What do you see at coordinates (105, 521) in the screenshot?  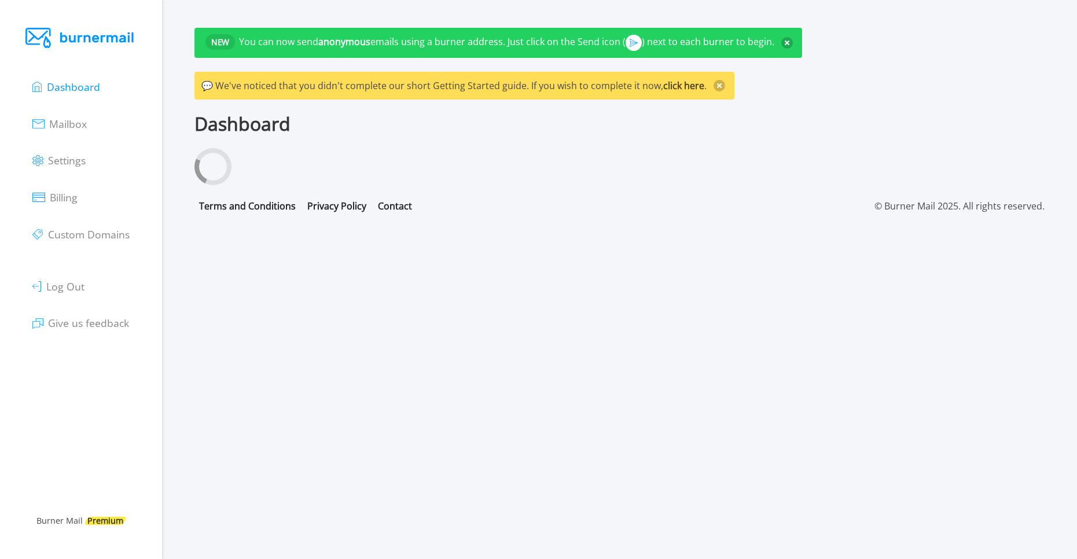 I see `span: Premium` at bounding box center [105, 521].